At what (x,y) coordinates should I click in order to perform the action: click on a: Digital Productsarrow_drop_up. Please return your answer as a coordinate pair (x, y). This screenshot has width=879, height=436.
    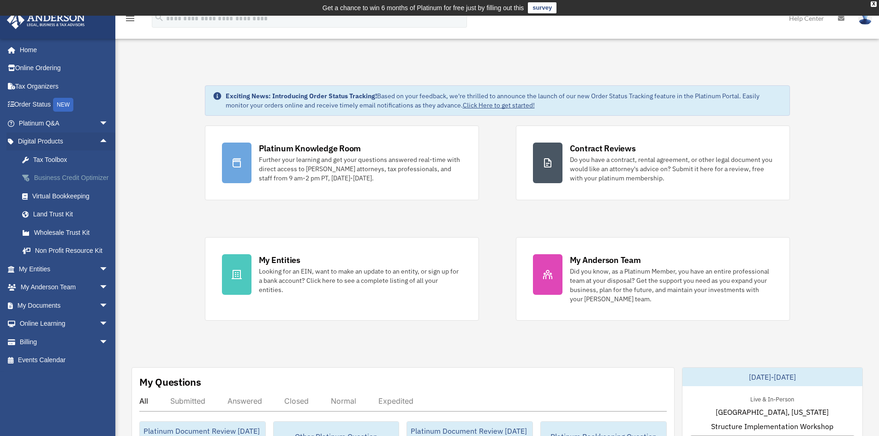
    Looking at the image, I should click on (64, 142).